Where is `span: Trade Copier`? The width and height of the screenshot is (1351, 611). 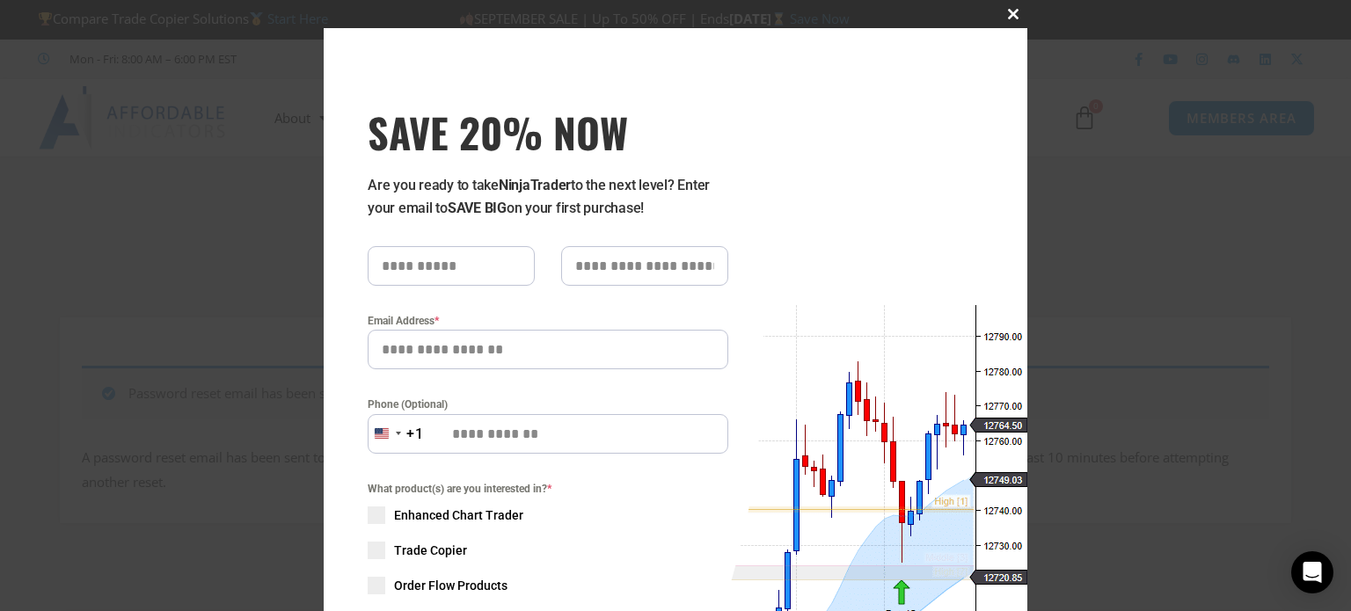
span: Trade Copier is located at coordinates (430, 551).